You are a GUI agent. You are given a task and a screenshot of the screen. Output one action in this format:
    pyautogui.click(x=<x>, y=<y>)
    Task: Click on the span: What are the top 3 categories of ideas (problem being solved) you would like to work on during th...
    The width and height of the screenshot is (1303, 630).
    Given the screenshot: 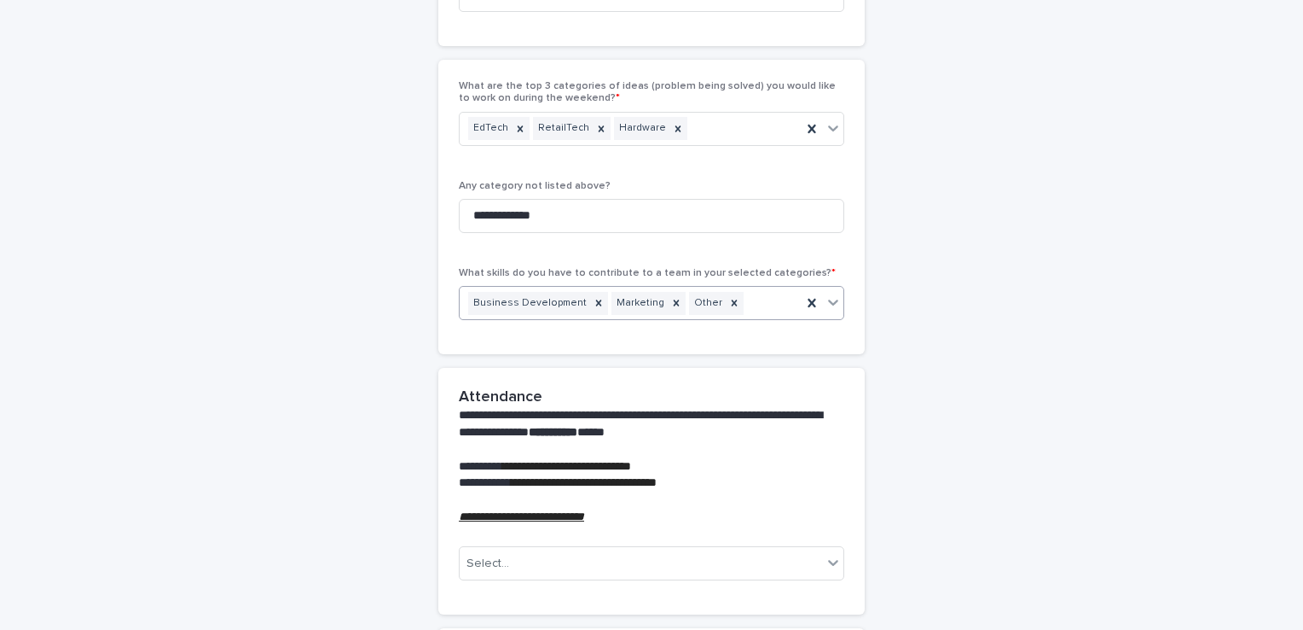 What is the action you would take?
    pyautogui.click(x=647, y=92)
    